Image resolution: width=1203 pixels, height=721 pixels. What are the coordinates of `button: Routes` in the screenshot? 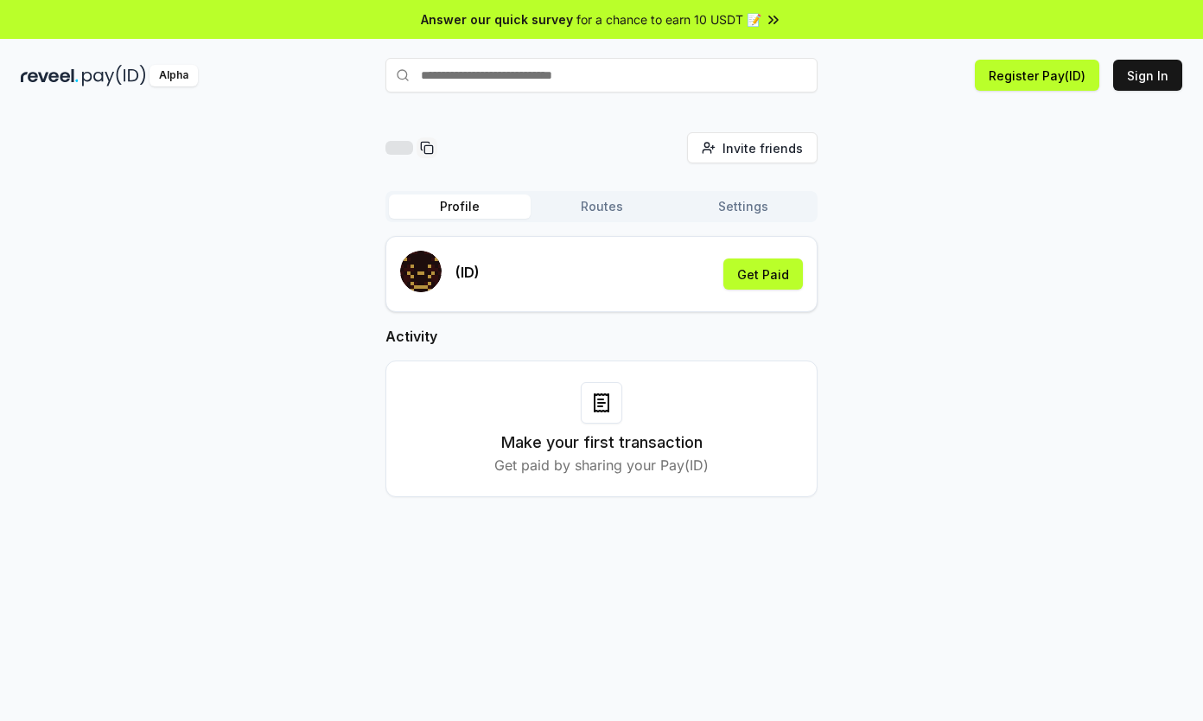 It's located at (601, 207).